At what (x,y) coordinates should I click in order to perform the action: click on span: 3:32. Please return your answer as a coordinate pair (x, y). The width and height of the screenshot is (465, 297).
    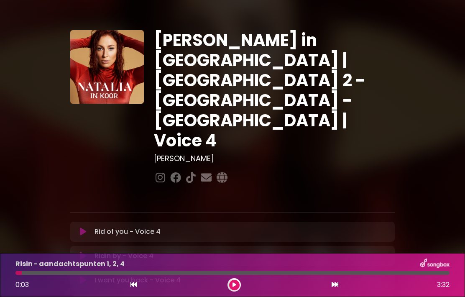
    Looking at the image, I should click on (443, 285).